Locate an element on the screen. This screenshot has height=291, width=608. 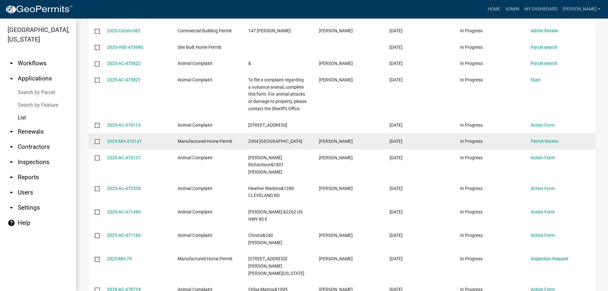
span: Laylah Wilson is located at coordinates (336, 259).